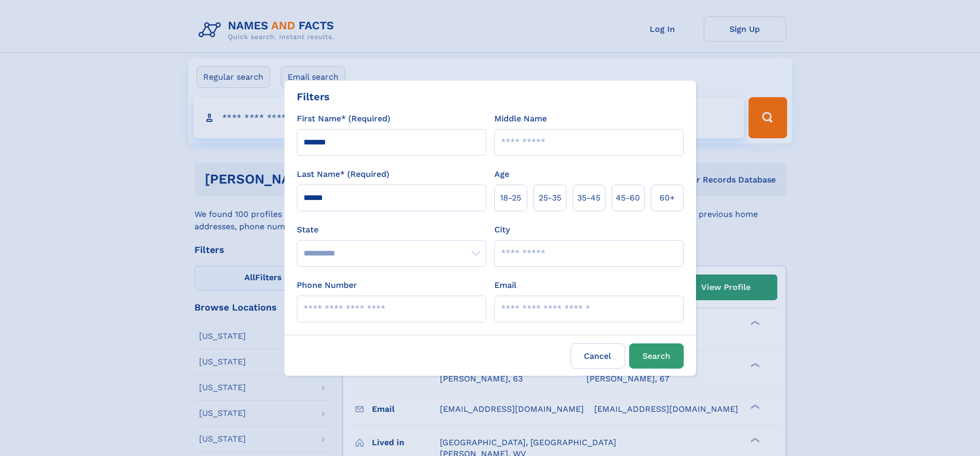  Describe the element at coordinates (667, 198) in the screenshot. I see `span: 60+` at that location.